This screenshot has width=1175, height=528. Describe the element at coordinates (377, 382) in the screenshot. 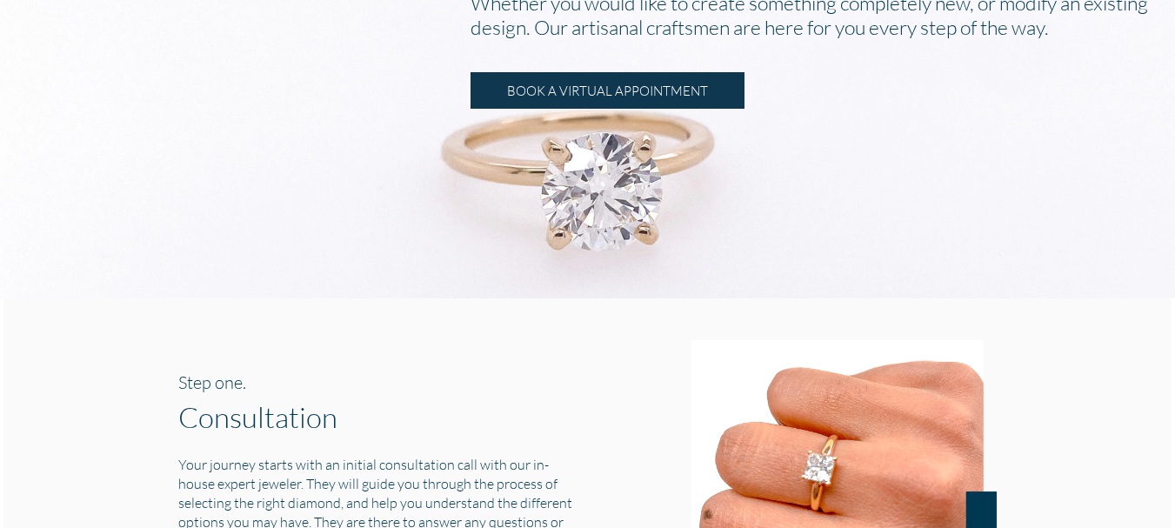

I see `h3: Step one.` at that location.